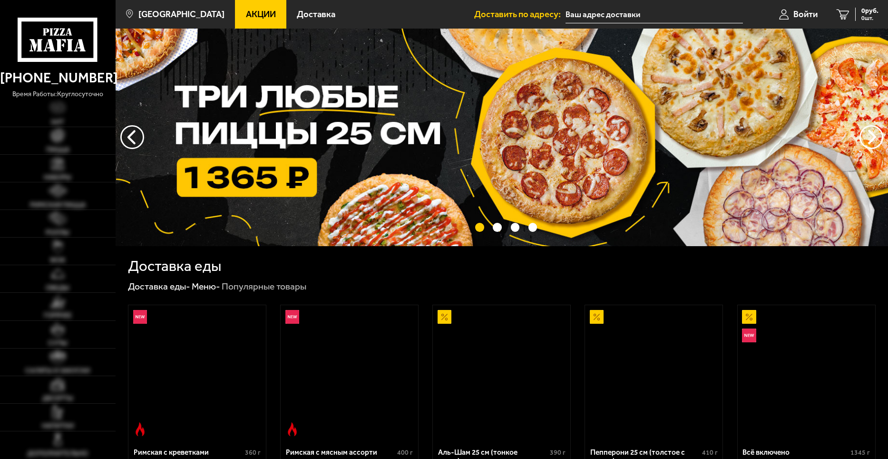  I want to click on span: Войти, so click(806, 14).